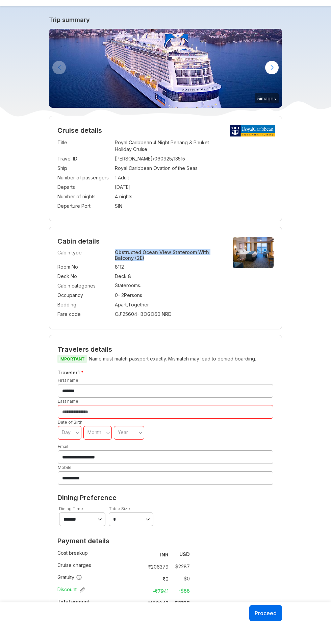 The image size is (331, 624). I want to click on td: Room No, so click(84, 267).